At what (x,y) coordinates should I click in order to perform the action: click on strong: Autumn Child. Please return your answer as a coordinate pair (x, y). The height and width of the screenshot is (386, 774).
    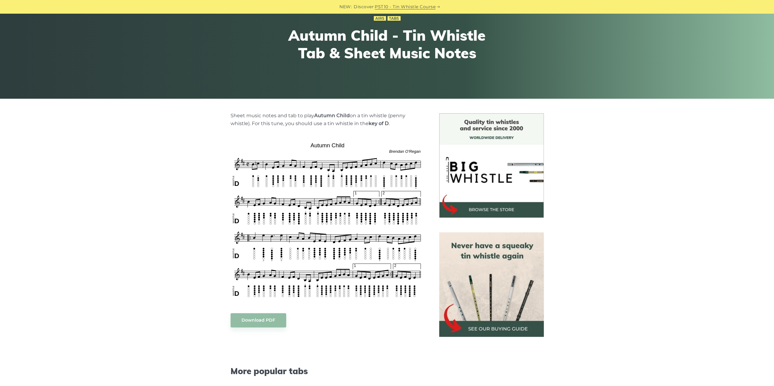
    Looking at the image, I should click on (332, 116).